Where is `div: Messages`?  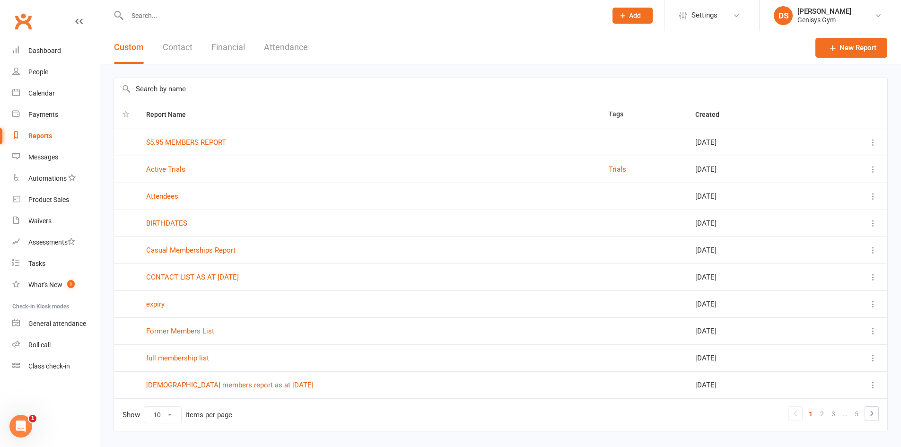 div: Messages is located at coordinates (43, 157).